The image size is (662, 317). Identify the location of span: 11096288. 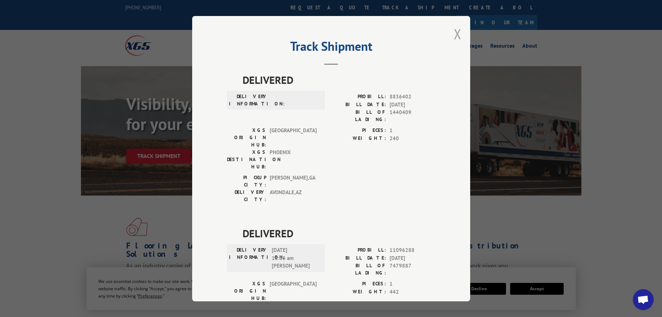
(412, 250).